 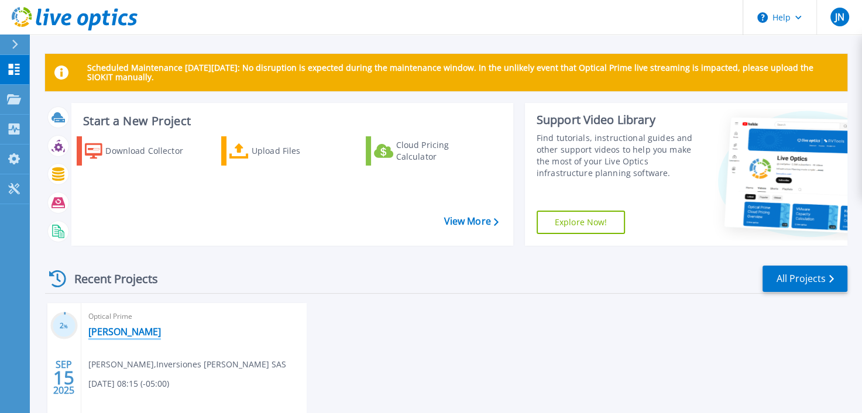 I want to click on a: Download Collector, so click(x=136, y=151).